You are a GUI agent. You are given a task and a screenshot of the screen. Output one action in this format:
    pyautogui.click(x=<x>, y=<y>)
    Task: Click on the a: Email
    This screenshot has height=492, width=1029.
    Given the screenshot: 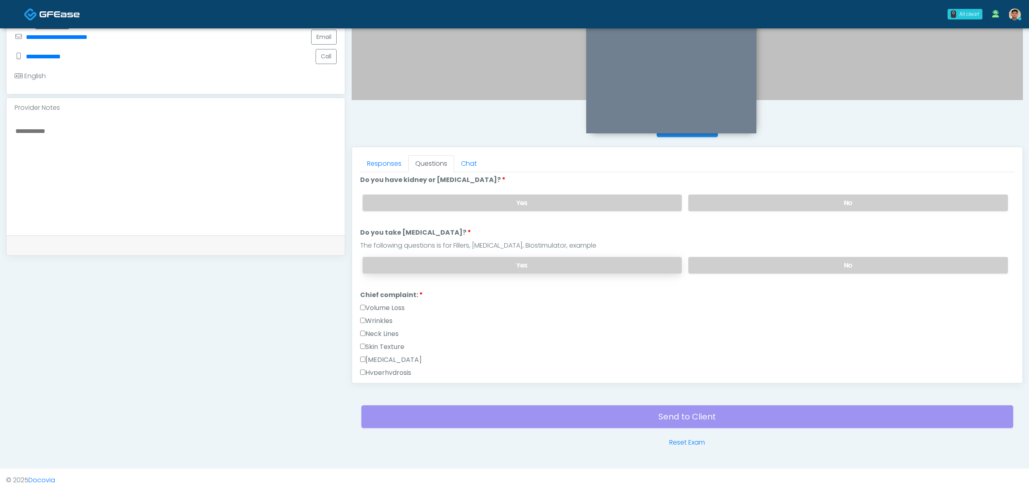 What is the action you would take?
    pyautogui.click(x=324, y=37)
    